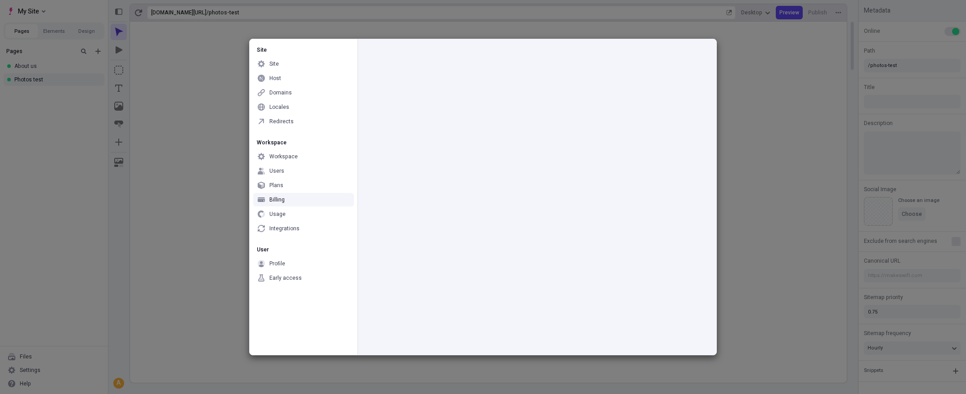 This screenshot has height=394, width=966. Describe the element at coordinates (304, 250) in the screenshot. I see `div: User` at that location.